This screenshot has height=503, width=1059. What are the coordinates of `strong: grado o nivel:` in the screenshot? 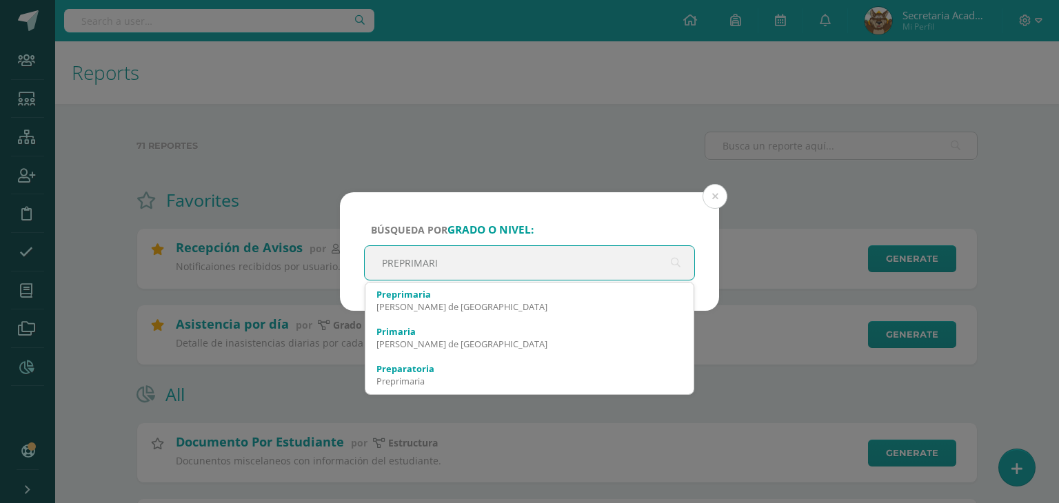 It's located at (490, 230).